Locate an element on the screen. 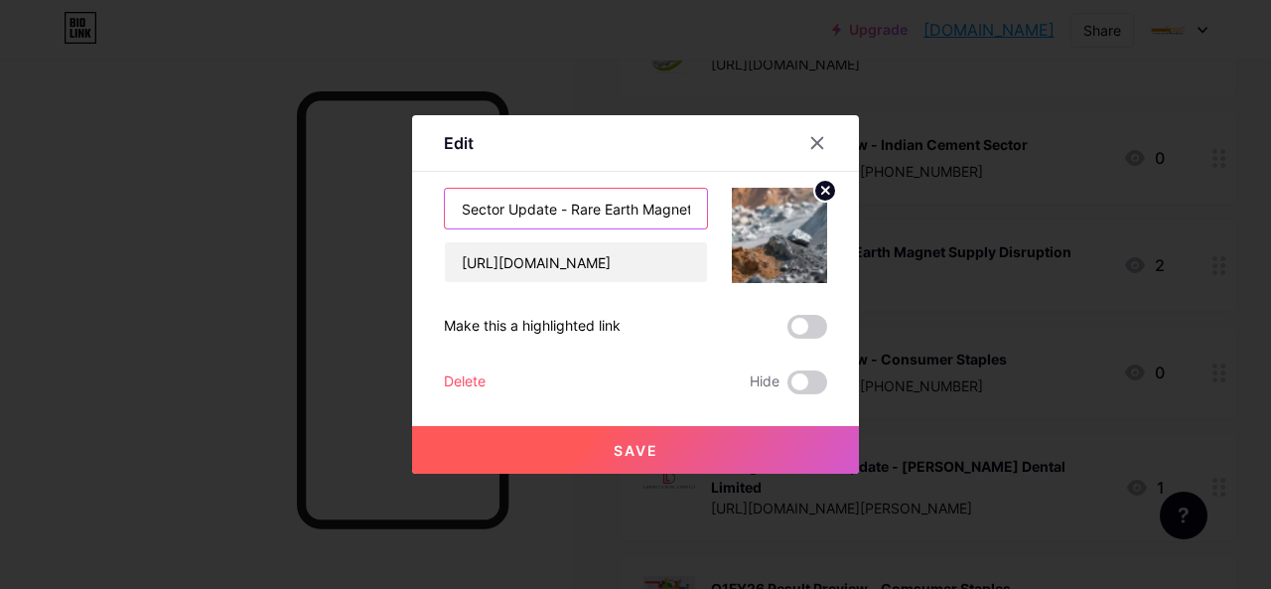 The width and height of the screenshot is (1271, 589). div: Edit is located at coordinates (459, 143).